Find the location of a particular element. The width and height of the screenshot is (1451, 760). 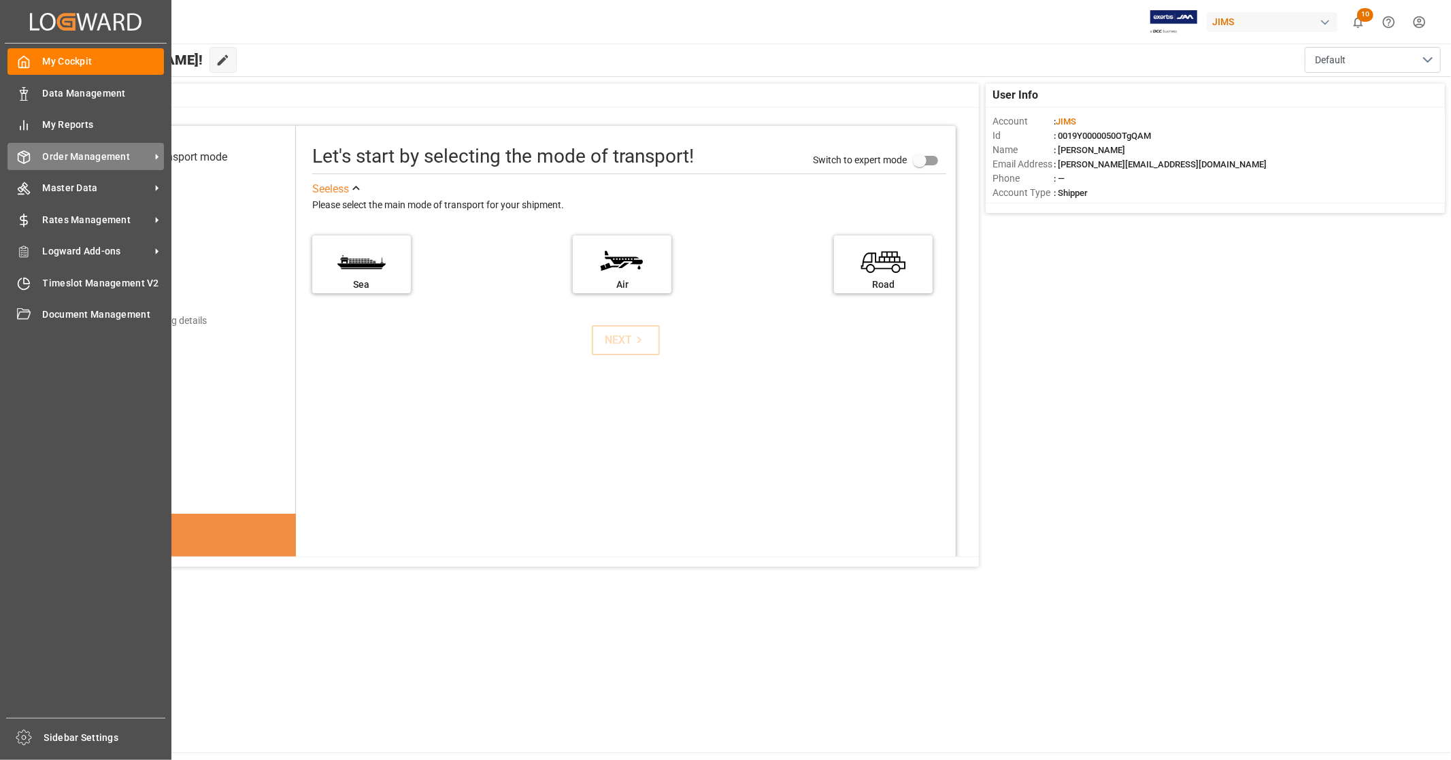

a: My Cockpit is located at coordinates (86, 61).